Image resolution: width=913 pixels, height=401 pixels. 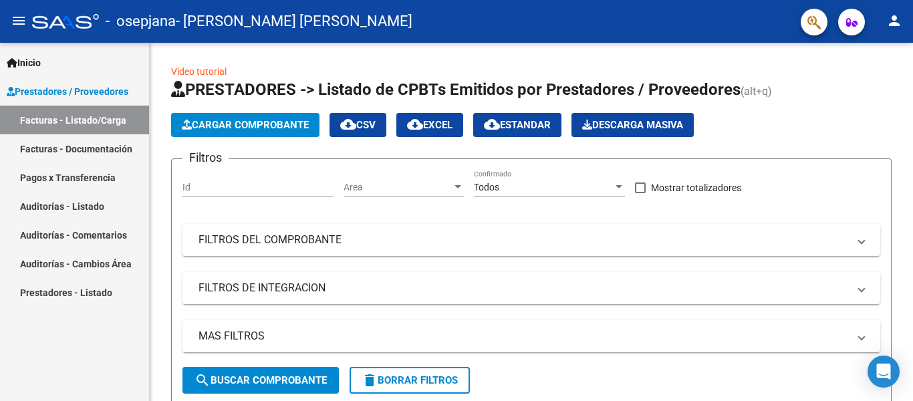 I want to click on mat-expansion-panel-header: FILTROS DEL COMPROBANTE, so click(x=531, y=240).